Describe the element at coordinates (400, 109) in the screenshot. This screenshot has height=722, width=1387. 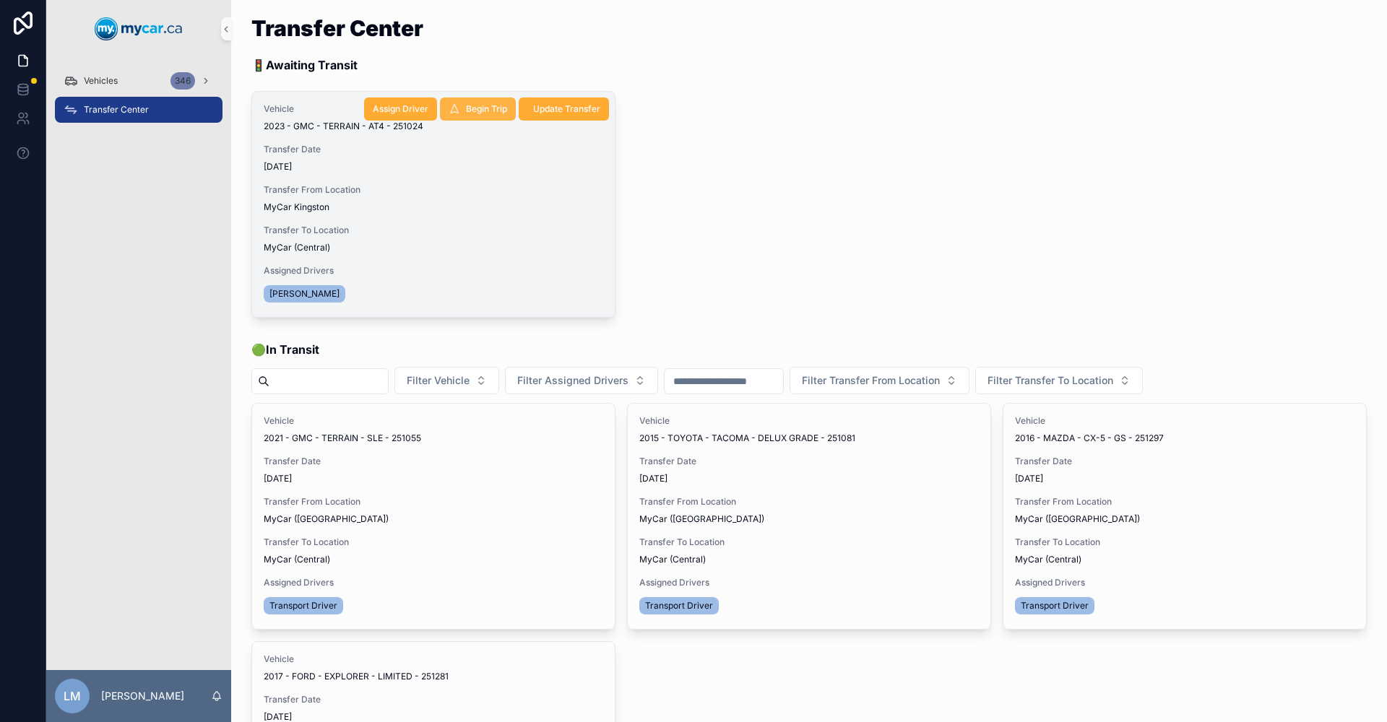
I see `span: Assign Driver` at that location.